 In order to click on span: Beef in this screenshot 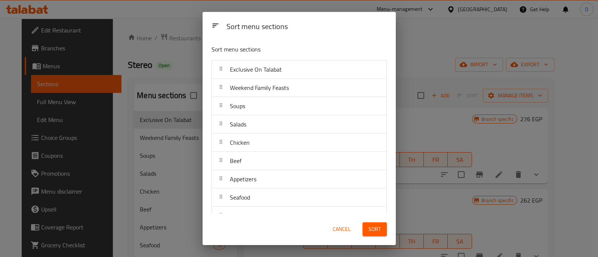, I will do `click(235, 161)`.